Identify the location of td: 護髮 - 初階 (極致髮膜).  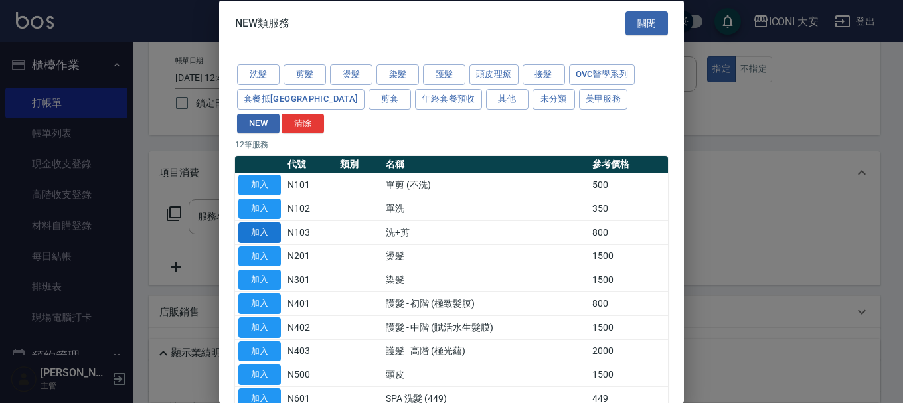
(485, 303).